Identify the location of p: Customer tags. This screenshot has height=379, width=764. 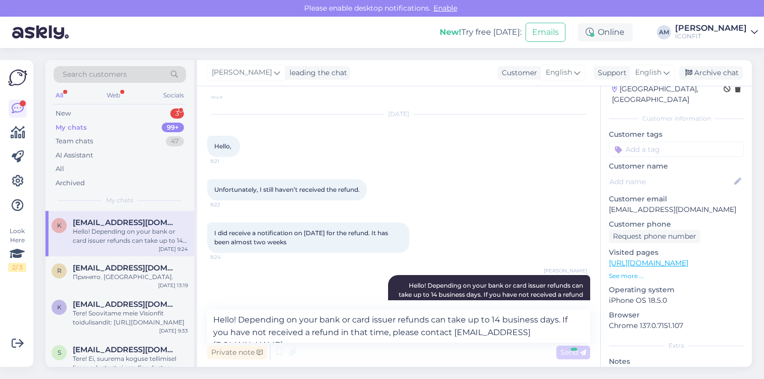
(676, 134).